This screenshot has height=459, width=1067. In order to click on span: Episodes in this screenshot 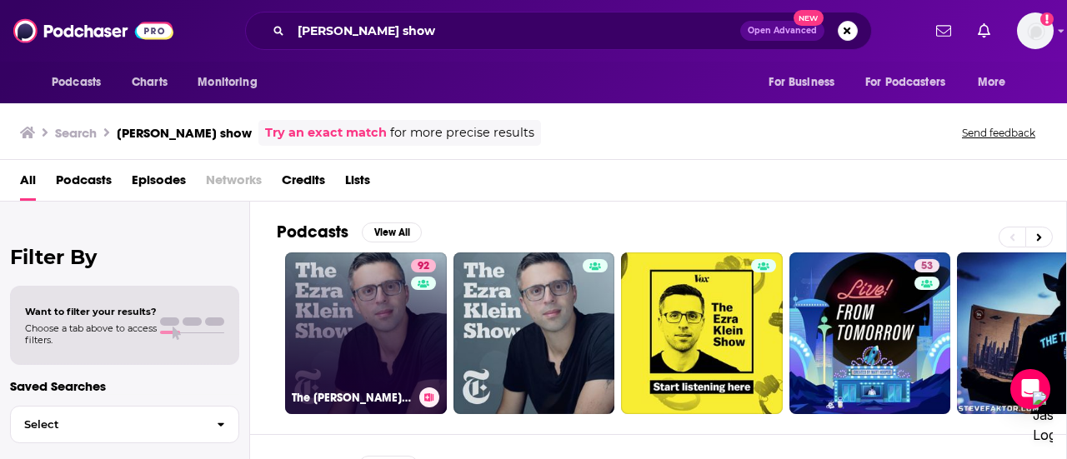, I will do `click(158, 183)`.